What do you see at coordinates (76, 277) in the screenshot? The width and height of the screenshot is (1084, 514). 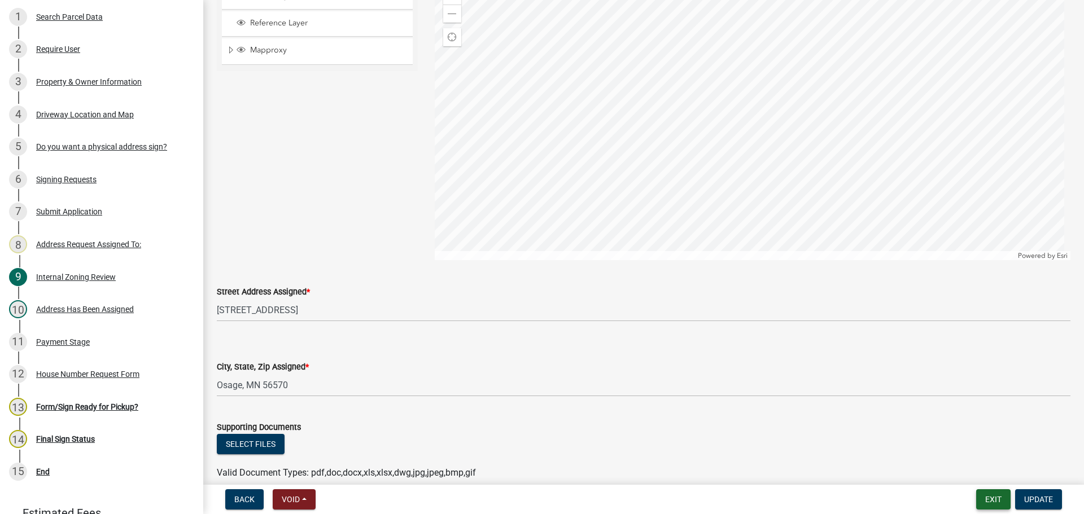 I see `div: Internal Zoning Review` at bounding box center [76, 277].